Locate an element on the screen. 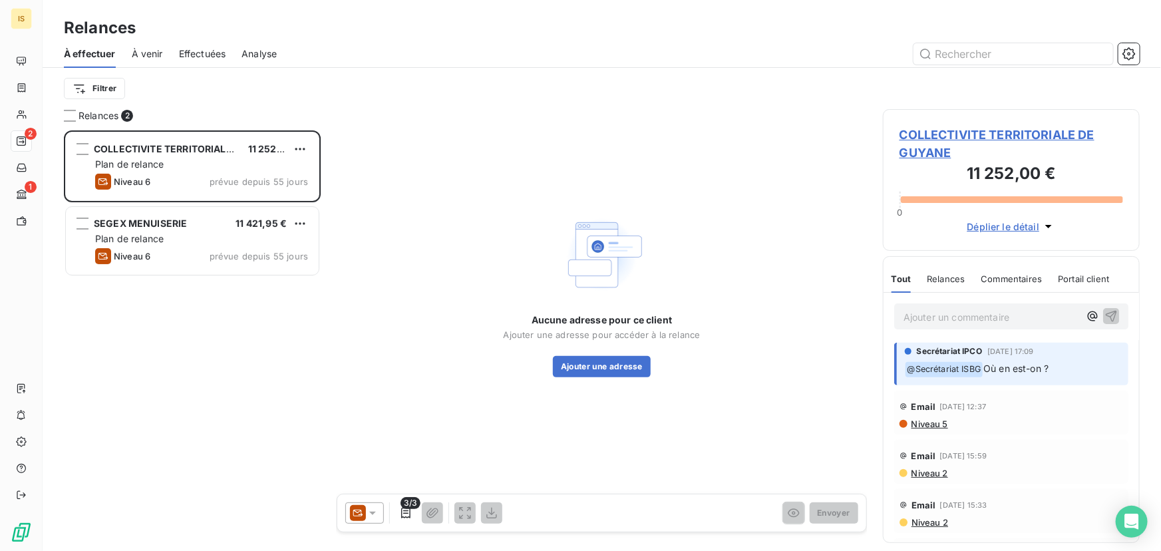  button: Filtrer is located at coordinates (94, 88).